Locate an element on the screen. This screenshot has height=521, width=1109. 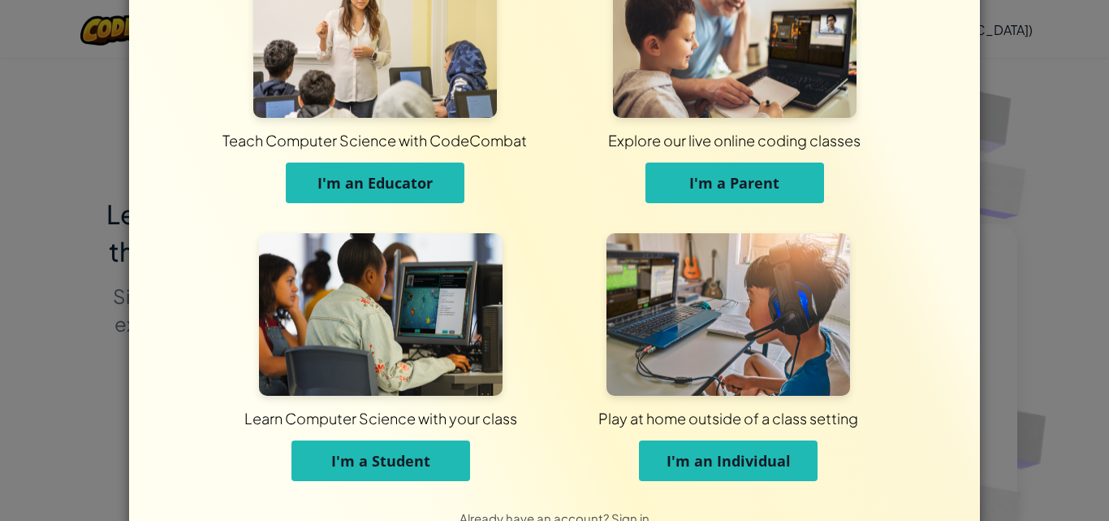
span: I'm a Parent is located at coordinates (734, 183).